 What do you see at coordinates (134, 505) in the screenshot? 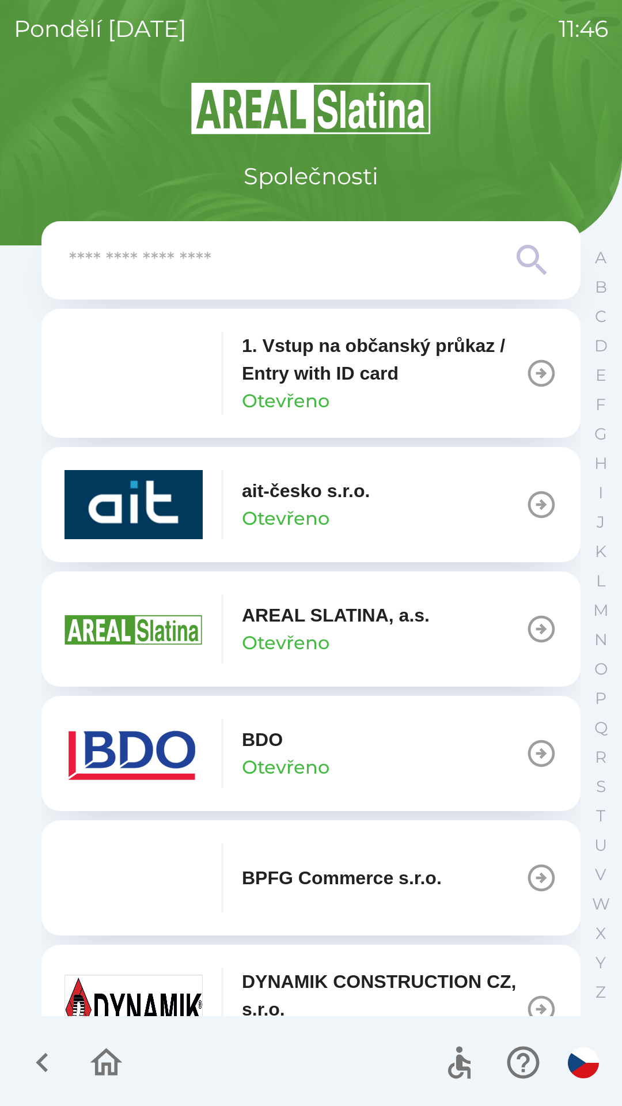
I see `img: 40b5cfbb-27b1-4737-80dc-99d800fbabba.png` at bounding box center [134, 505].